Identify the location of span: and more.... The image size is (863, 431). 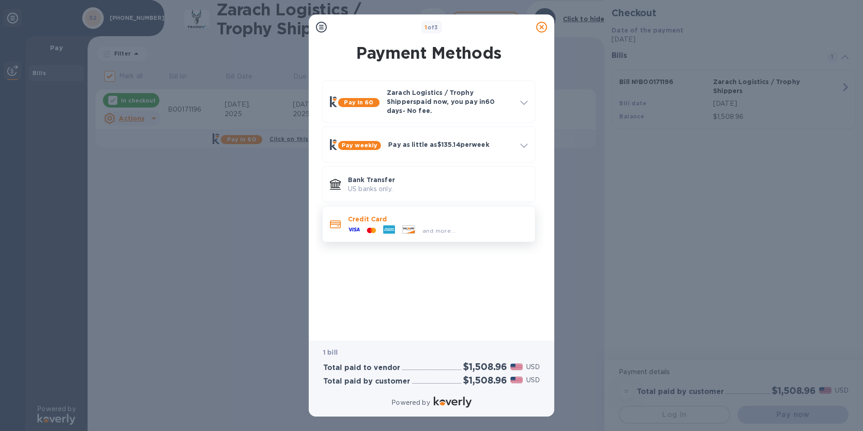
(439, 230).